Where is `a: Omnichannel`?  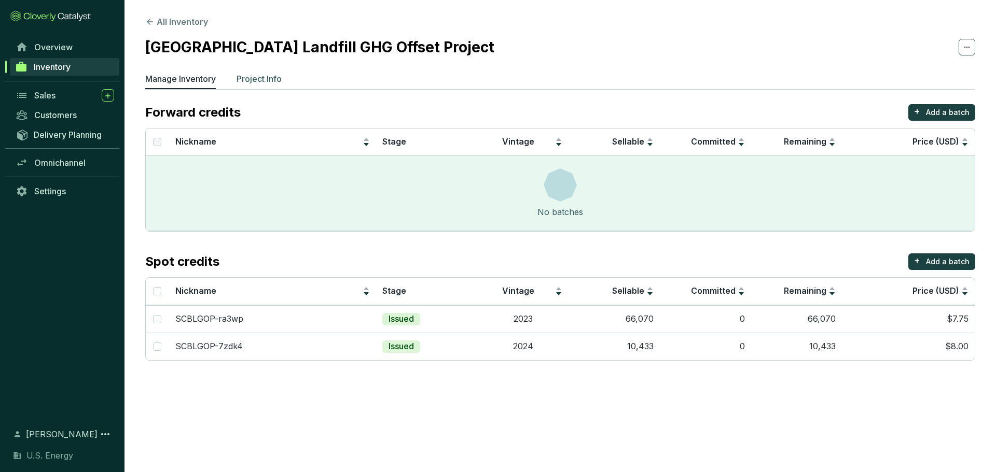 a: Omnichannel is located at coordinates (65, 163).